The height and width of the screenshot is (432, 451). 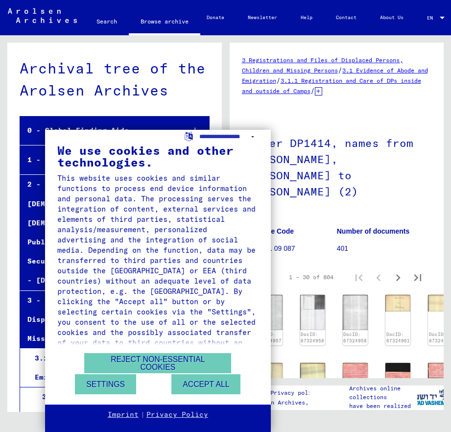 I want to click on button: Accept all, so click(x=206, y=384).